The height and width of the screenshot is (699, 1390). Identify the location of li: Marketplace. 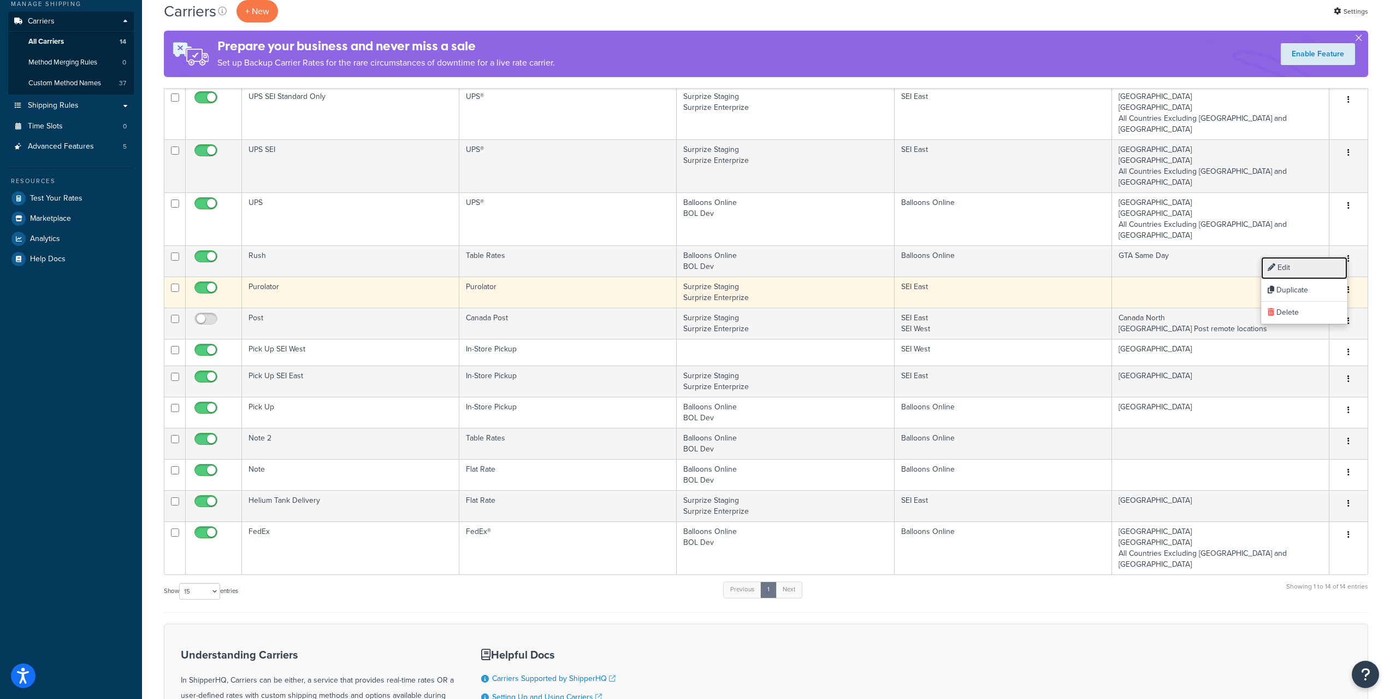
(71, 218).